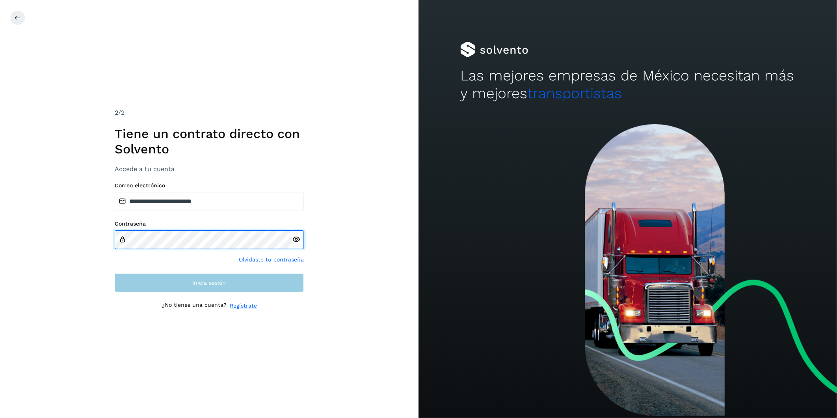 This screenshot has width=837, height=418. Describe the element at coordinates (575, 93) in the screenshot. I see `span: transportistas` at that location.